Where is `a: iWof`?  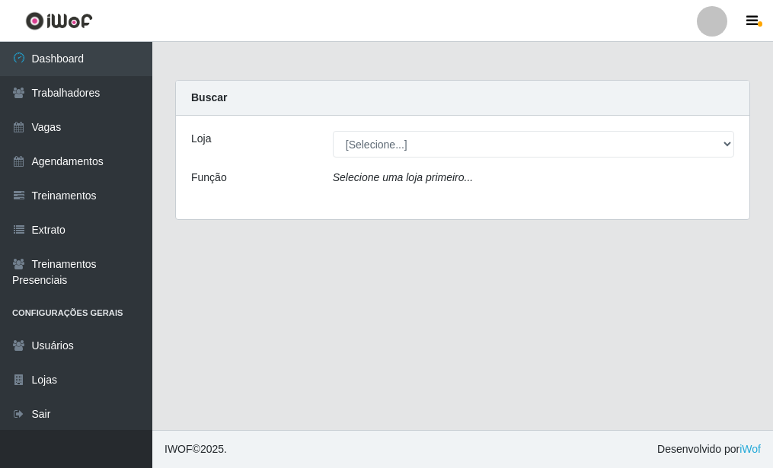 a: iWof is located at coordinates (750, 449).